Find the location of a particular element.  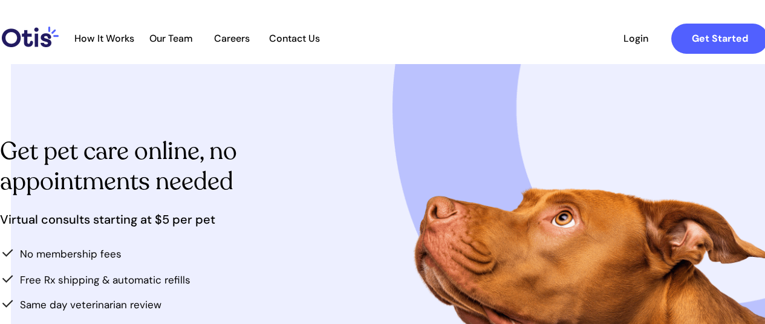

span: Same day veterinarian review is located at coordinates (91, 305).